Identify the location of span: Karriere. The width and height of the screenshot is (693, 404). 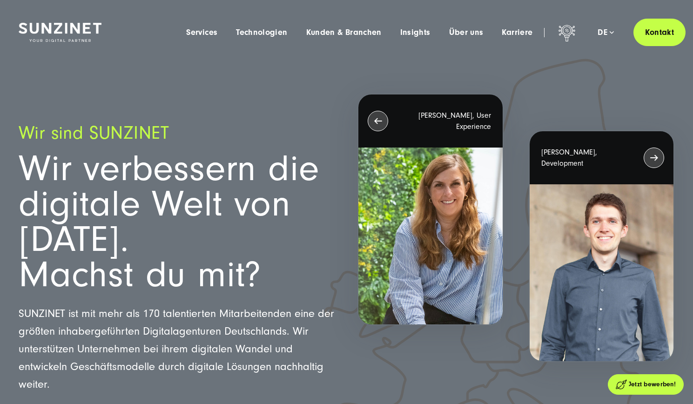
(517, 33).